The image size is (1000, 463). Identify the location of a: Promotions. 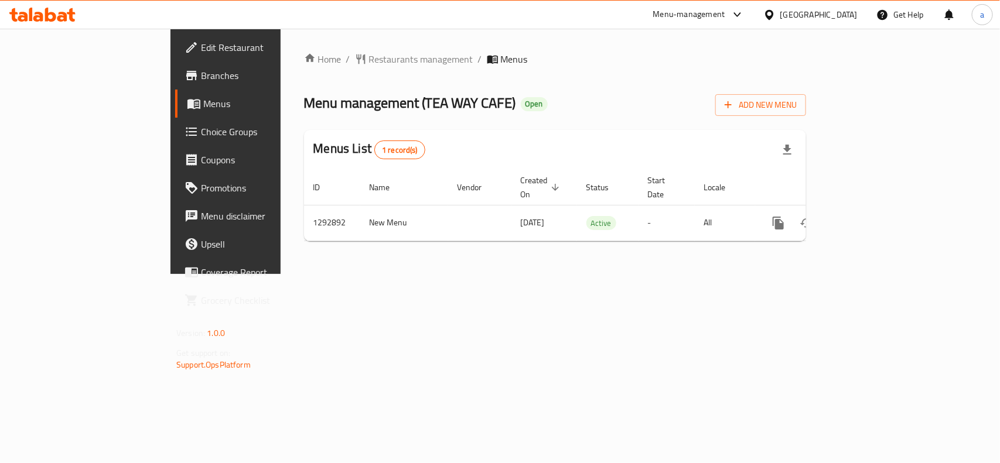
(256, 188).